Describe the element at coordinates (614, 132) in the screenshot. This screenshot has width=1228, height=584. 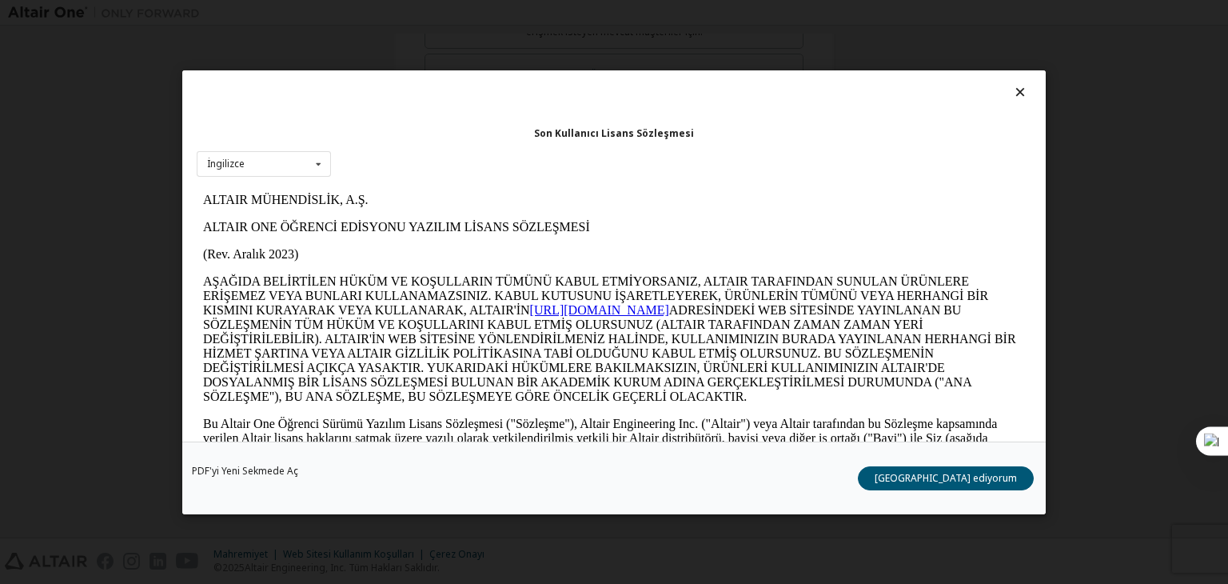
I see `font: Son Kullanıcı Lisans Sözleşmesi` at that location.